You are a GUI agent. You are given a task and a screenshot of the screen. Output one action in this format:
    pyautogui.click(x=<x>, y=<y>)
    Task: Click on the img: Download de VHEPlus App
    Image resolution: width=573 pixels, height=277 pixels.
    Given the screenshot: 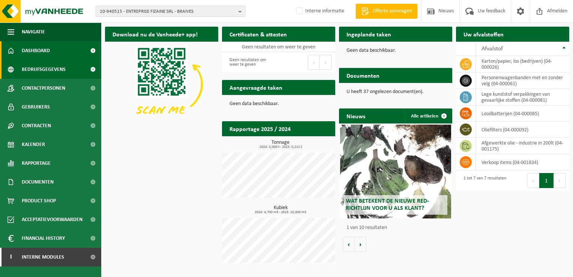 What is the action you would take?
    pyautogui.click(x=162, y=84)
    